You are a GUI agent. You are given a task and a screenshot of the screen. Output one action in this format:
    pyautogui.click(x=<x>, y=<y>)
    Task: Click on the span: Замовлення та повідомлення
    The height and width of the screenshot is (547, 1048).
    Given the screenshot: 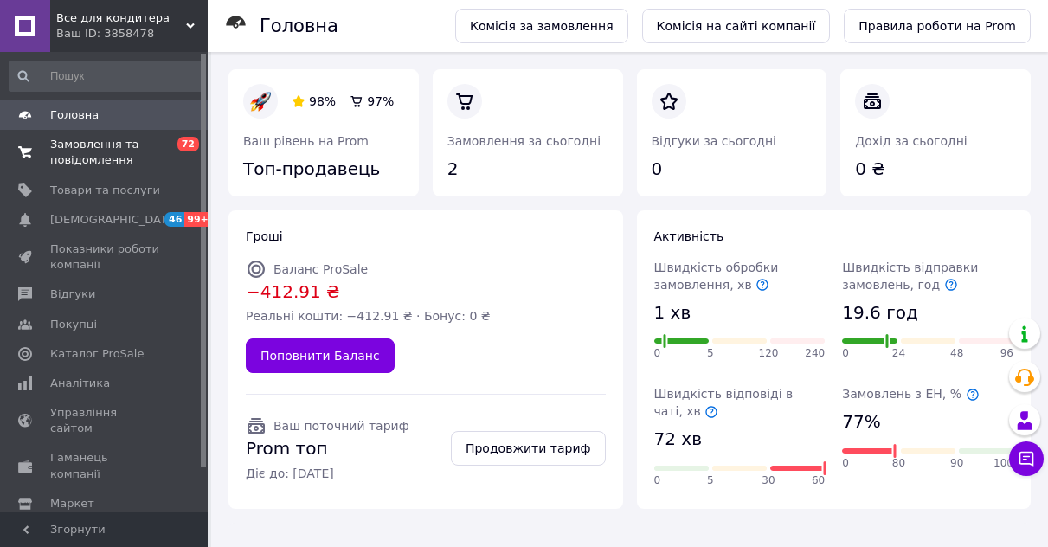 What is the action you would take?
    pyautogui.click(x=105, y=152)
    